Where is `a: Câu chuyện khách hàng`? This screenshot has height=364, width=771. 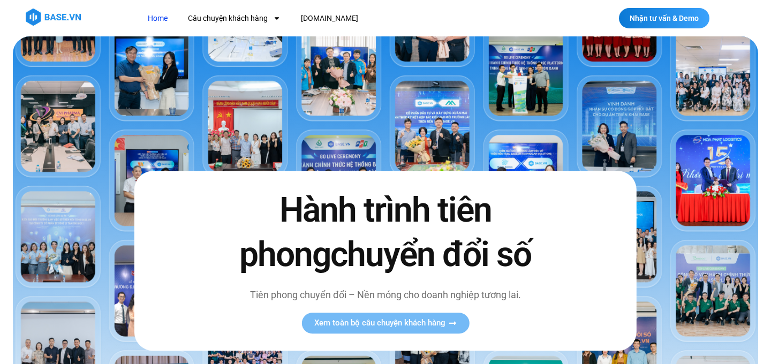
a: Câu chuyện khách hàng is located at coordinates (234, 18).